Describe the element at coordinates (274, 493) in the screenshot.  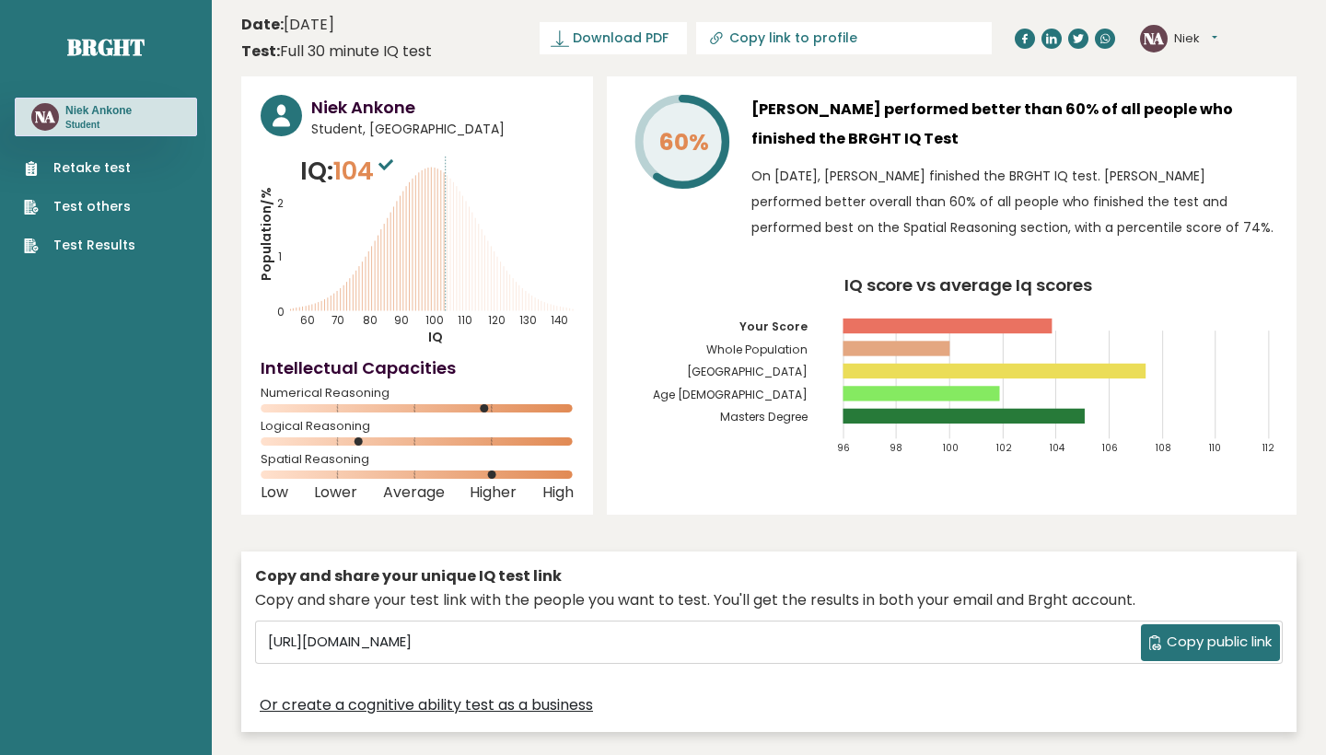
I see `span: Low` at that location.